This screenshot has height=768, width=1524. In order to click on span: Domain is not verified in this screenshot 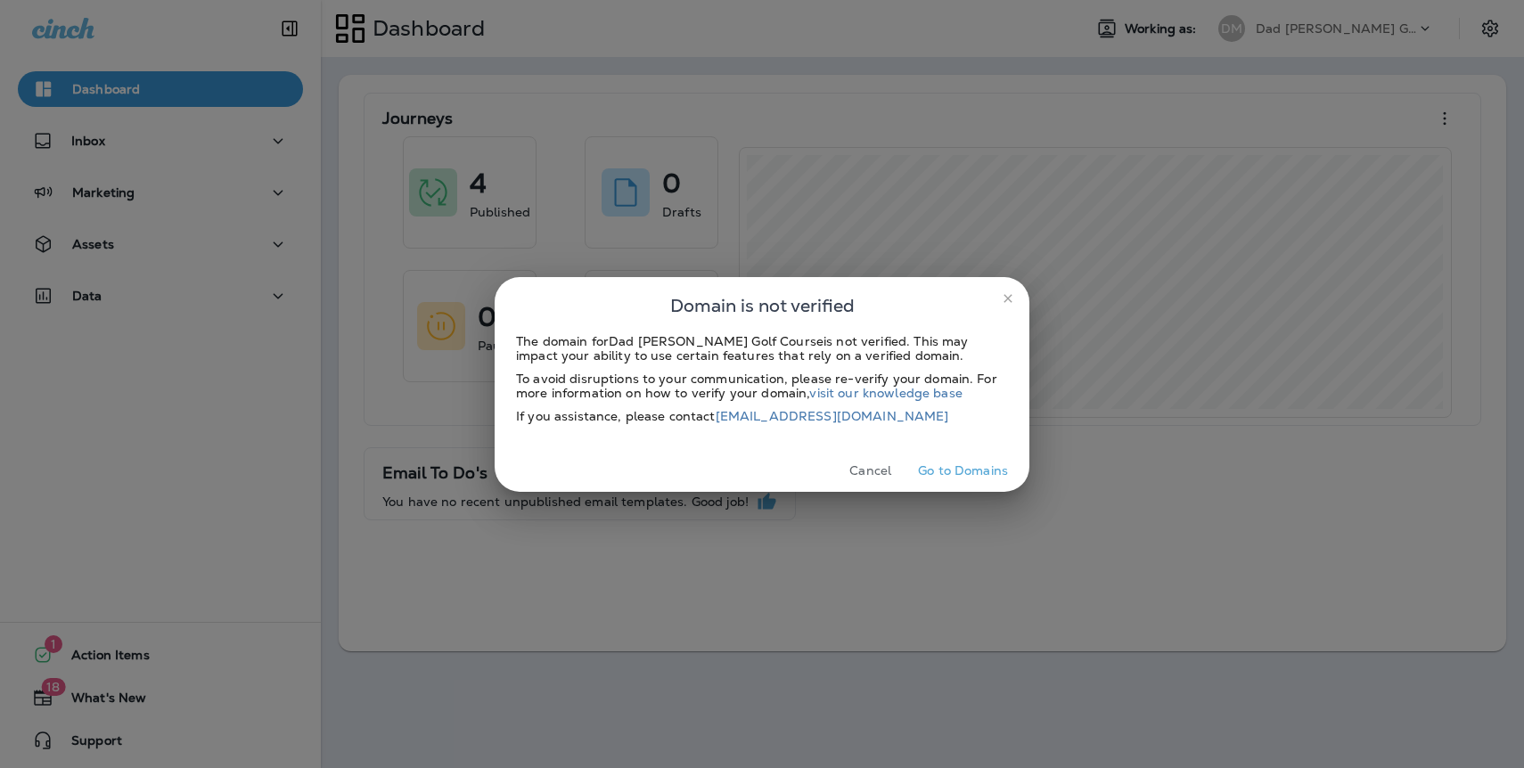, I will do `click(762, 306)`.